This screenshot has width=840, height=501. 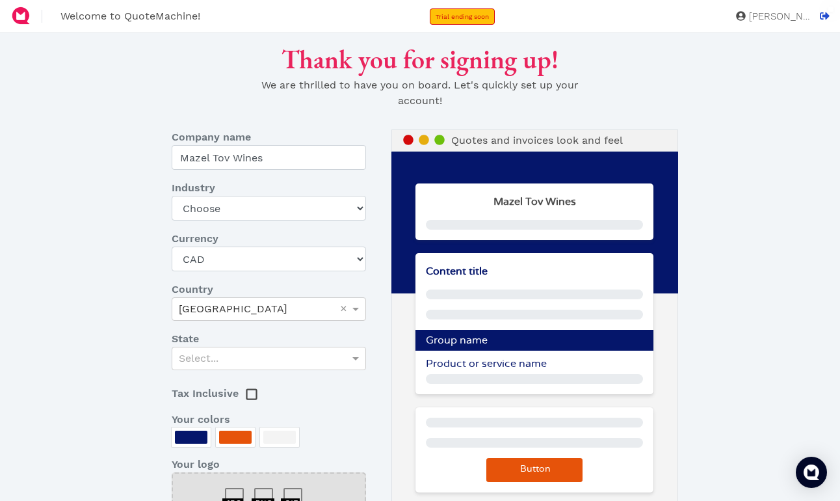 What do you see at coordinates (534, 140) in the screenshot?
I see `div: Quotes and invoices look and feel` at bounding box center [534, 140].